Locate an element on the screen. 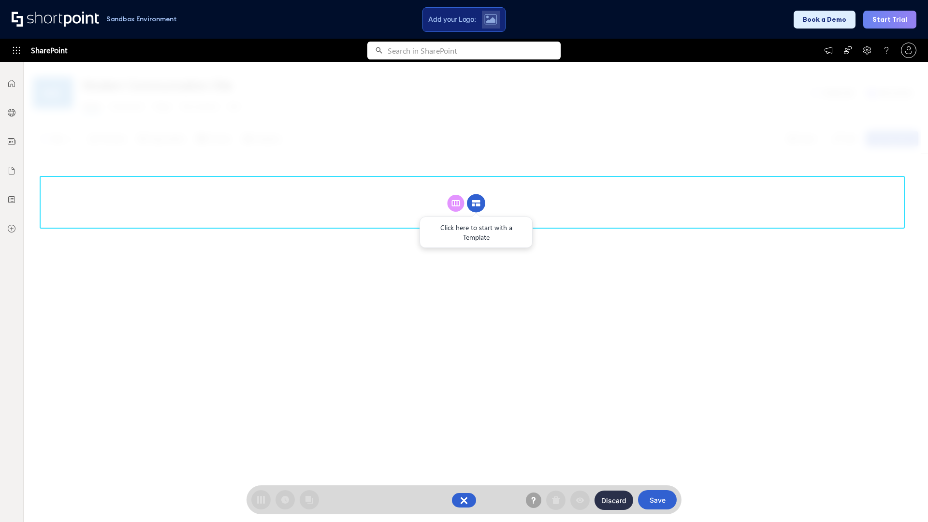 Image resolution: width=928 pixels, height=522 pixels. span: Add your Logo: is located at coordinates (452, 19).